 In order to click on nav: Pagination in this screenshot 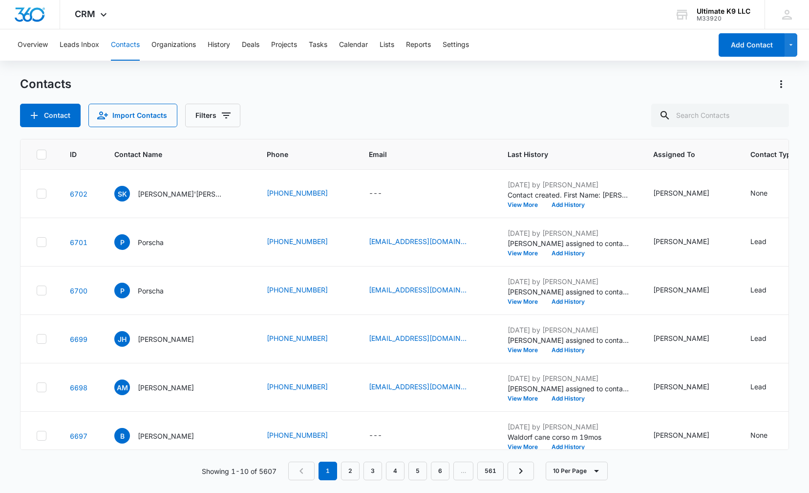, I will do `click(411, 471)`.